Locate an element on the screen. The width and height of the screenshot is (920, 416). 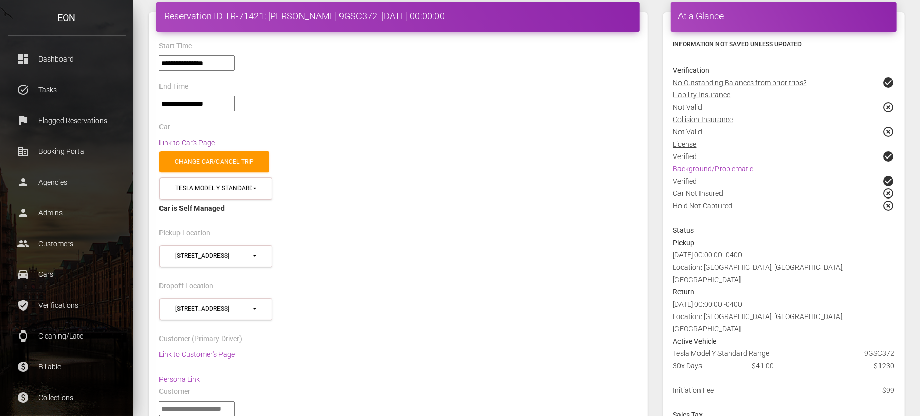
strong: Verification is located at coordinates (692, 70).